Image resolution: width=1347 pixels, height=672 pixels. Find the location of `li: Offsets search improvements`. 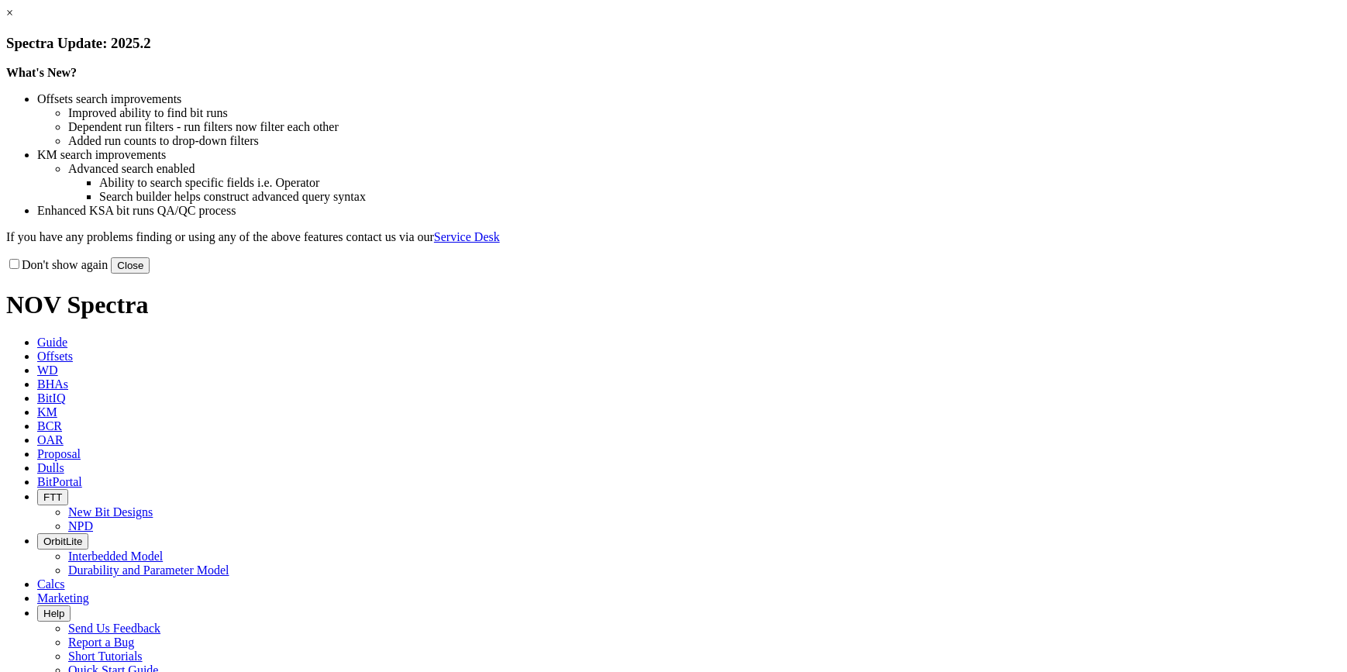

li: Offsets search improvements is located at coordinates (689, 99).